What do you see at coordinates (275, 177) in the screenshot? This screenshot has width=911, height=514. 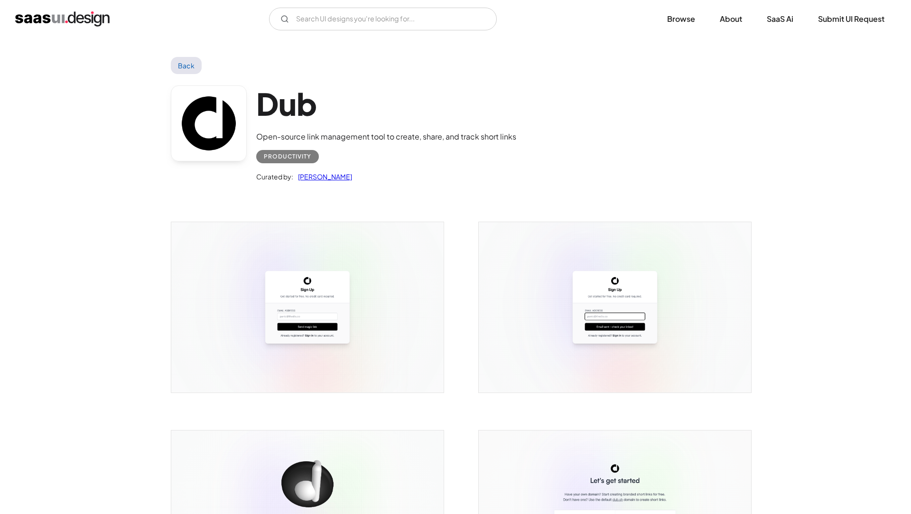 I see `div: Curated by:` at bounding box center [275, 177].